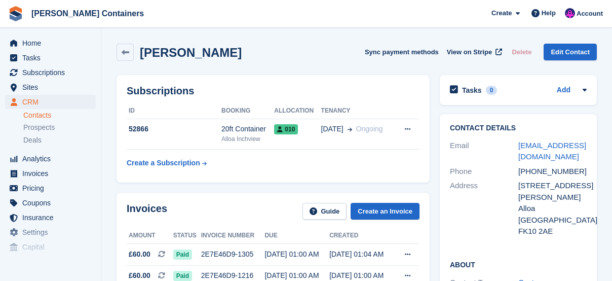 Image resolution: width=612 pixels, height=281 pixels. Describe the element at coordinates (233, 275) in the screenshot. I see `div: 2E7E46D9-1216` at that location.